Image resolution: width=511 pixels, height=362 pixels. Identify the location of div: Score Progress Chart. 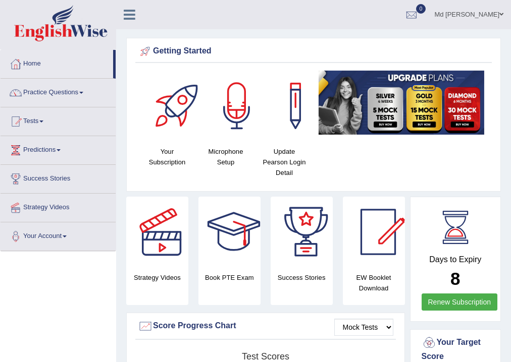
(265, 326).